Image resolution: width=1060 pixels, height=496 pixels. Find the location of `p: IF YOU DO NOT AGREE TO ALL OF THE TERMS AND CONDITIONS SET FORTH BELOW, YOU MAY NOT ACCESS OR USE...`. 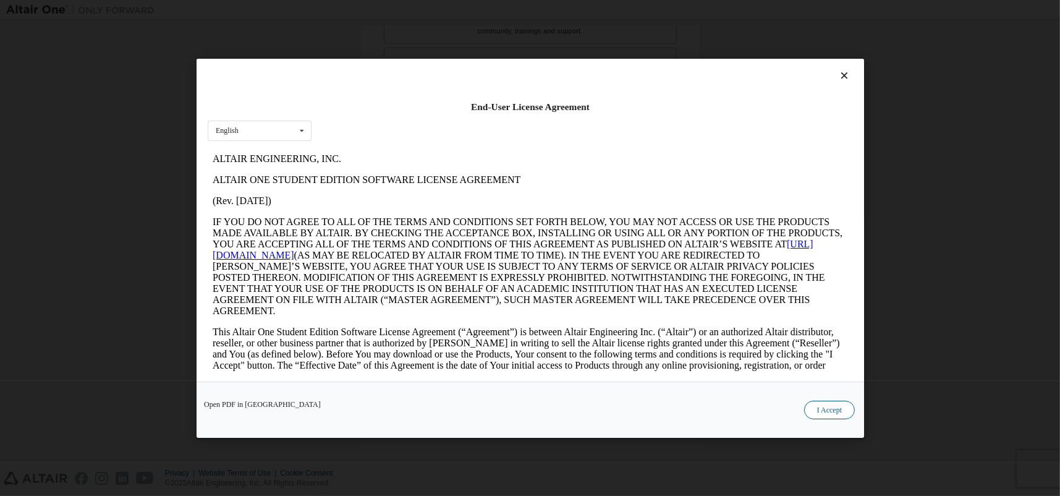

p: IF YOU DO NOT AGREE TO ALL OF THE TERMS AND CONDITIONS SET FORTH BELOW, YOU MAY NOT ACCESS OR USE... is located at coordinates (323, 118).